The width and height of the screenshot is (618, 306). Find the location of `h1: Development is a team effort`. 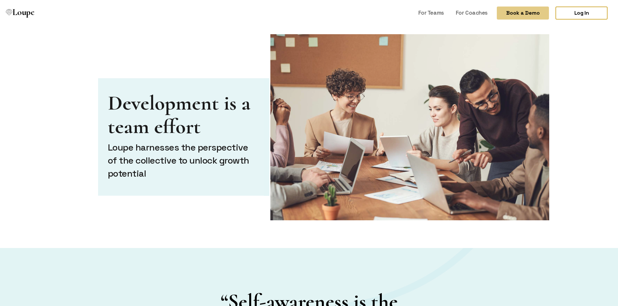

h1: Development is a team effort is located at coordinates (181, 102).